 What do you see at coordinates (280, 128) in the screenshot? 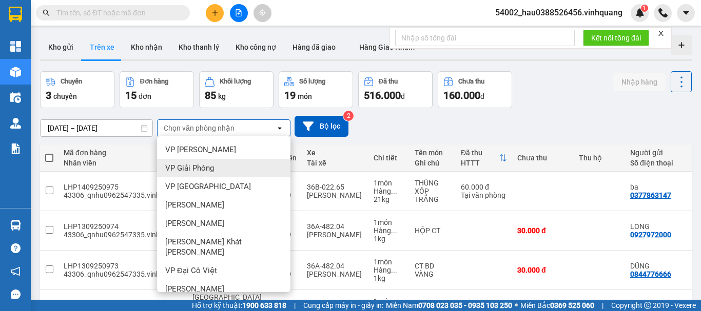
I see `svg: open` at bounding box center [280, 128].